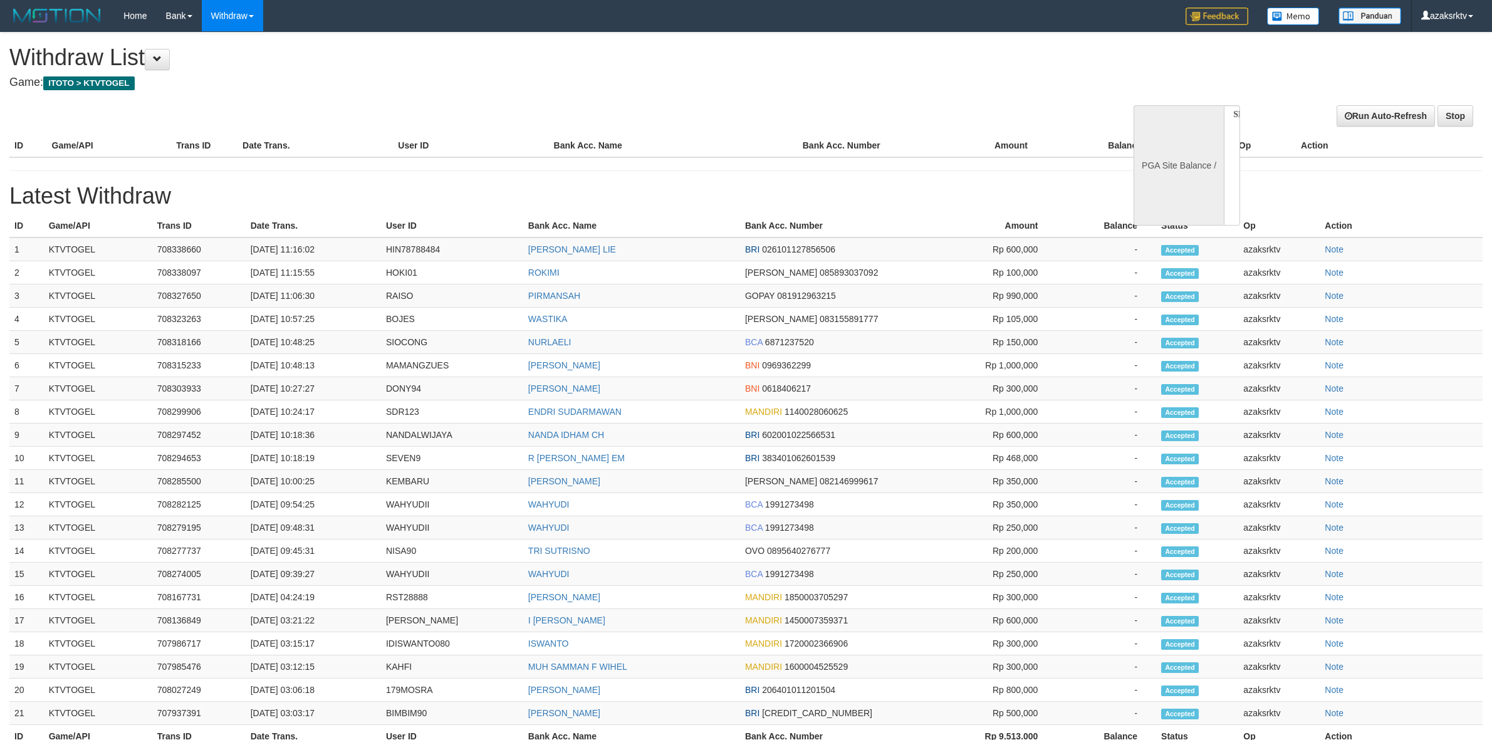 The image size is (1492, 740). I want to click on td: 708327650, so click(199, 296).